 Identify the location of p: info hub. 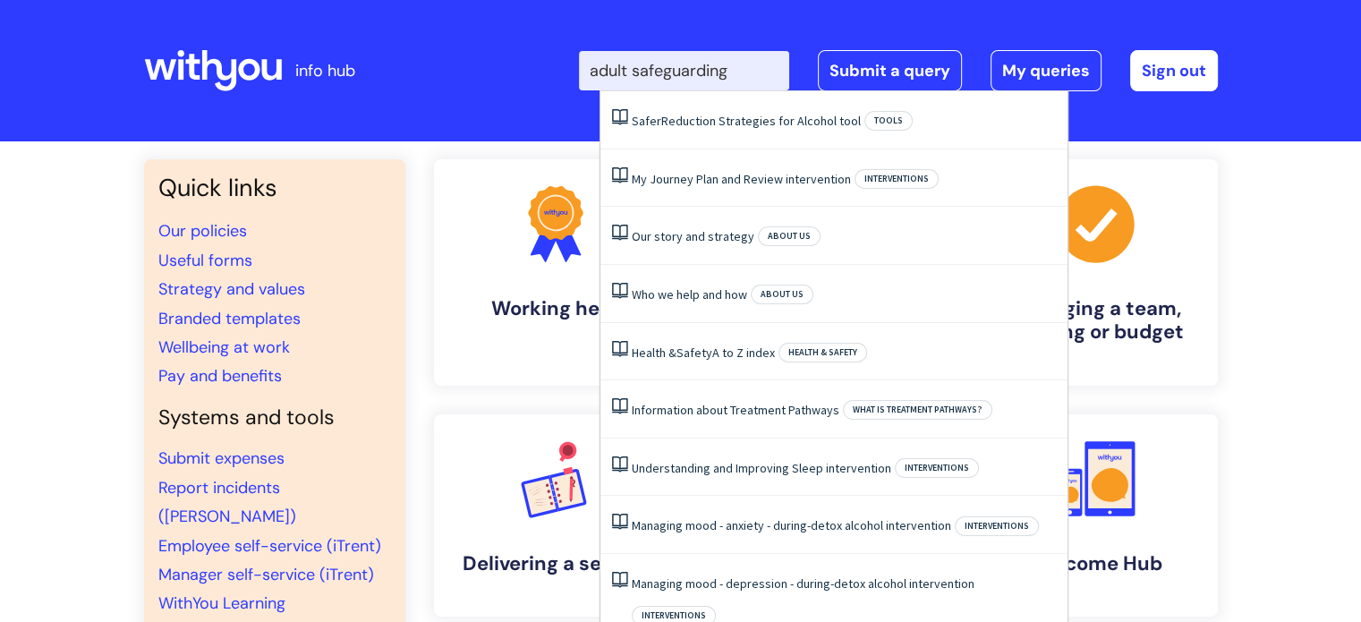
(325, 71).